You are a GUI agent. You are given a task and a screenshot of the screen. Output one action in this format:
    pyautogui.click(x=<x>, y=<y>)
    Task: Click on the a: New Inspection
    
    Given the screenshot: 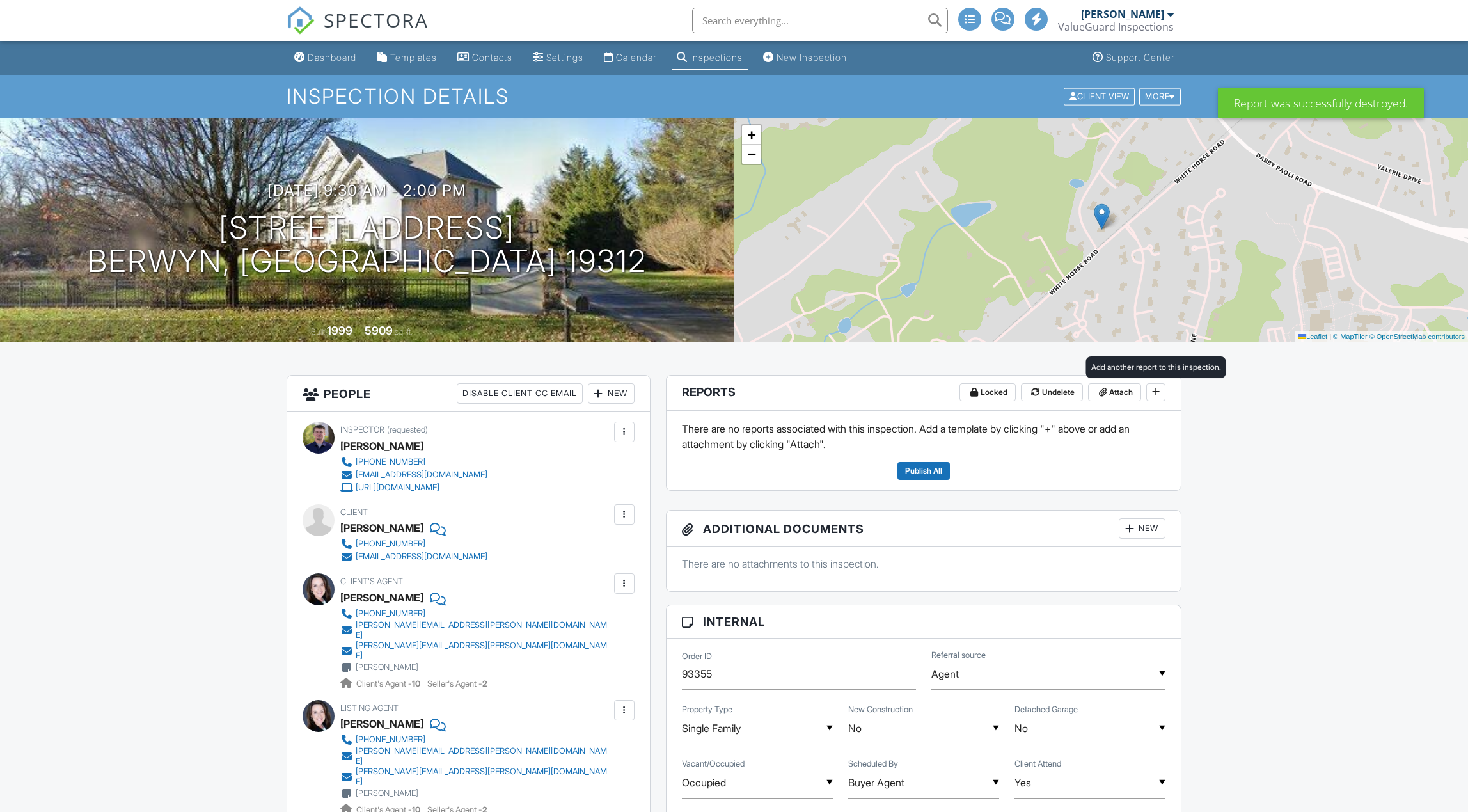 What is the action you would take?
    pyautogui.click(x=805, y=57)
    